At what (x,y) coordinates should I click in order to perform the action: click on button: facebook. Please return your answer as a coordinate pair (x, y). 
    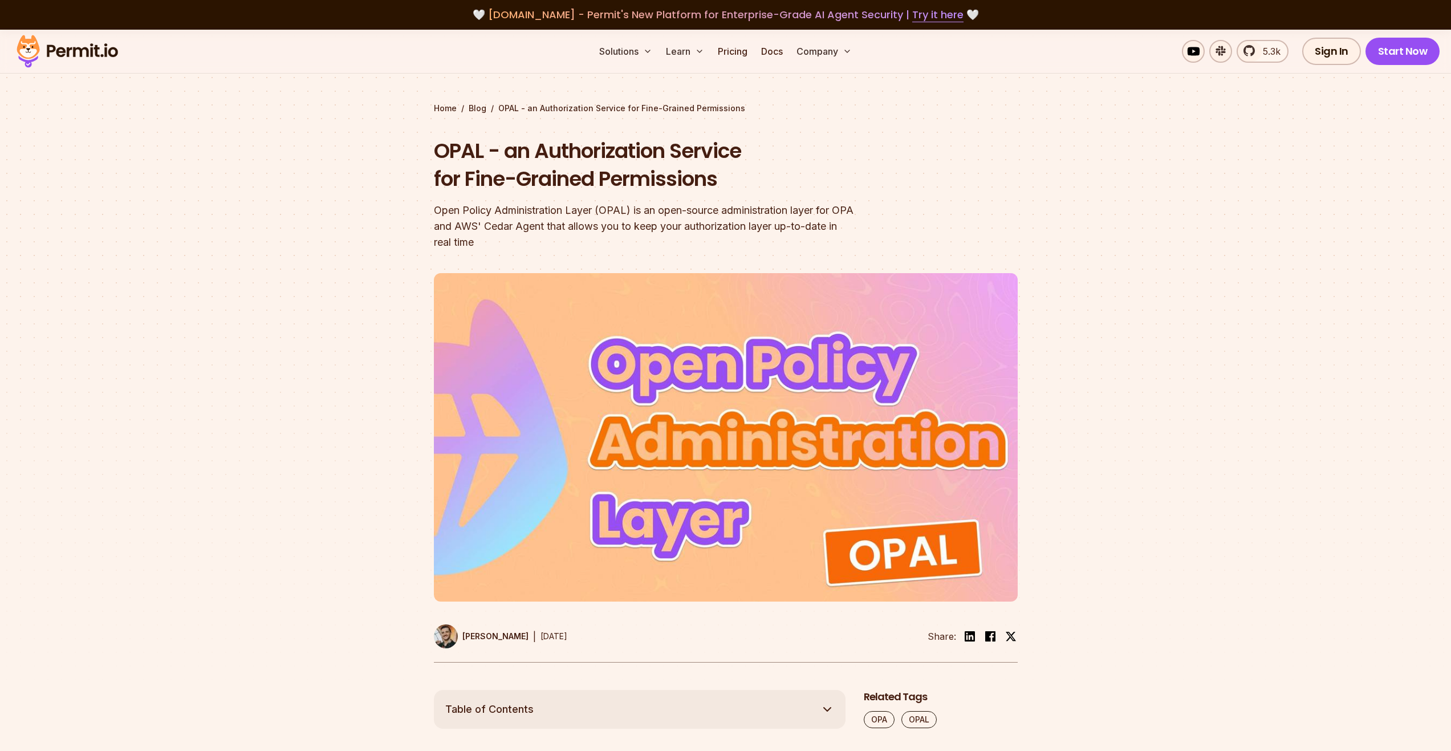
    Looking at the image, I should click on (990, 636).